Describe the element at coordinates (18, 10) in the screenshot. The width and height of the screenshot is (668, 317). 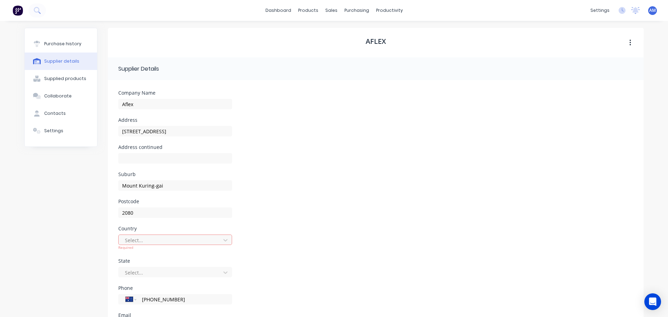
I see `img: Factory` at that location.